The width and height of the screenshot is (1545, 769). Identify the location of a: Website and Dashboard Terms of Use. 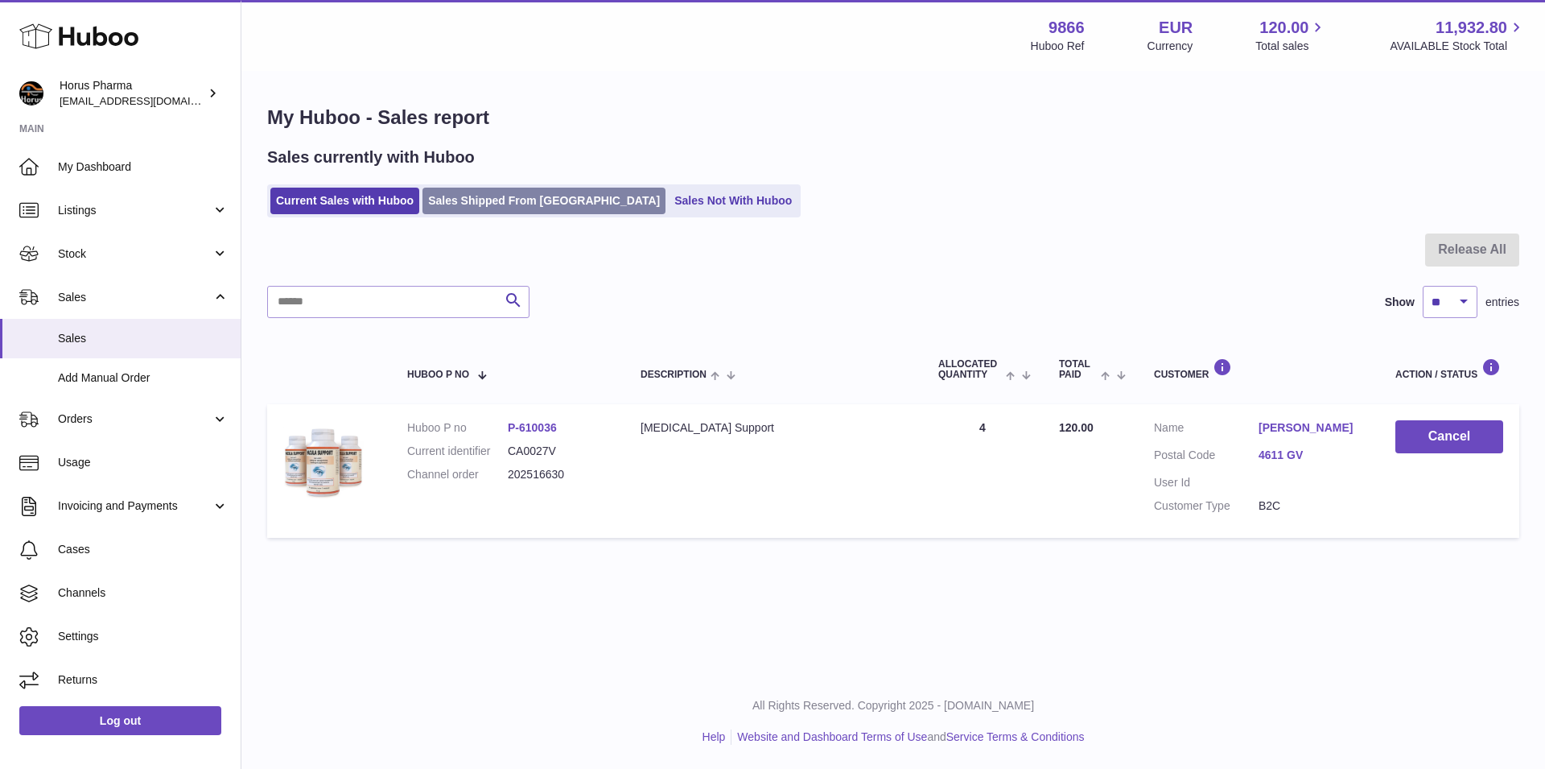
(832, 736).